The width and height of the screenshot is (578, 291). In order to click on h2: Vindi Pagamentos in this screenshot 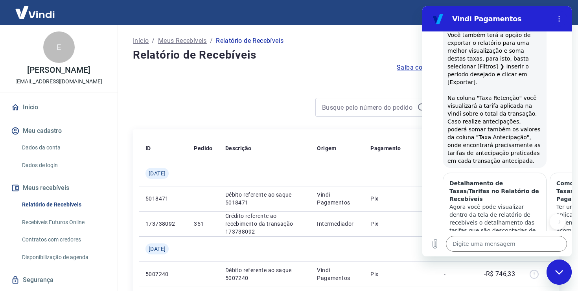, I will do `click(78, 13)`.